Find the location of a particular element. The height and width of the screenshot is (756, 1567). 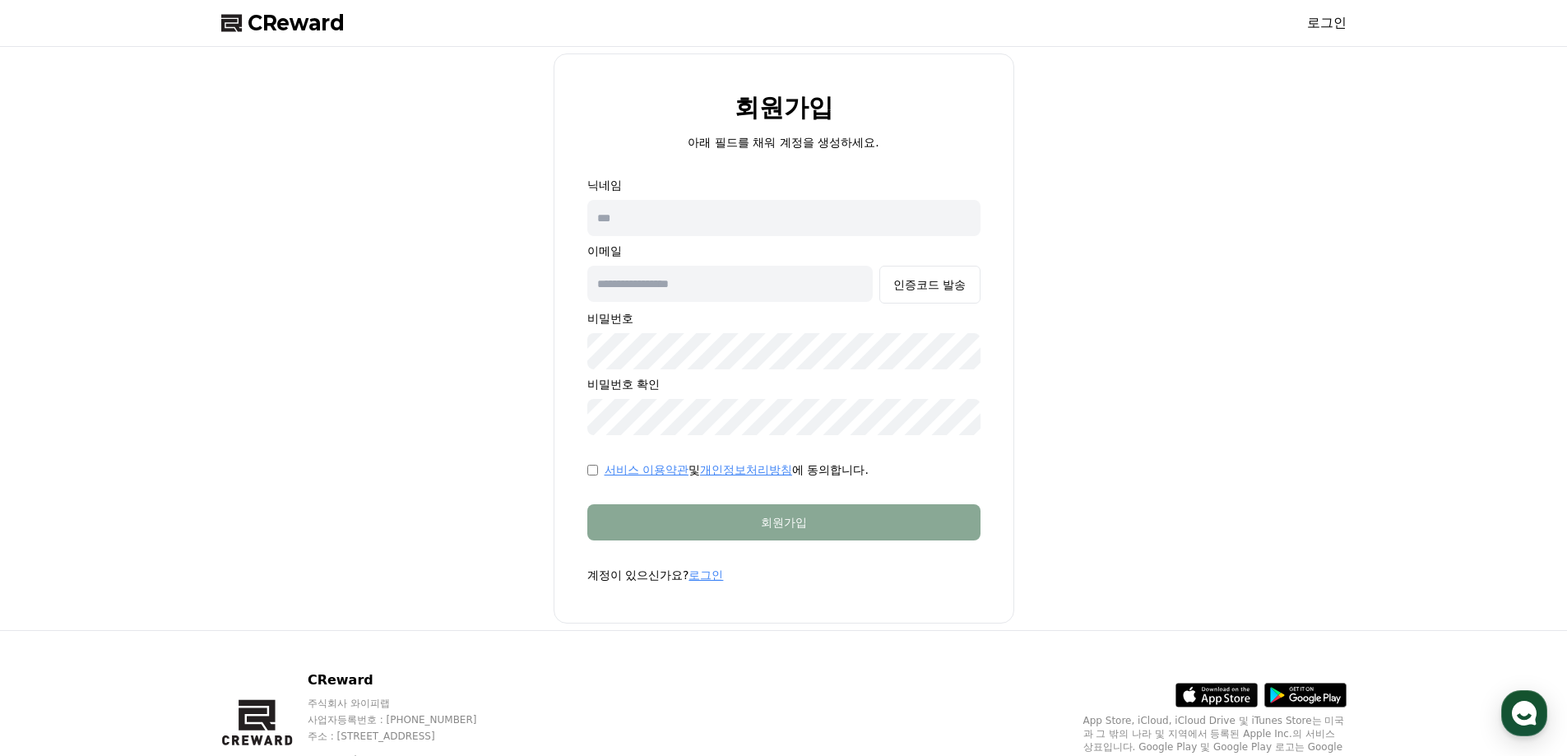

p: CReward is located at coordinates (408, 680).